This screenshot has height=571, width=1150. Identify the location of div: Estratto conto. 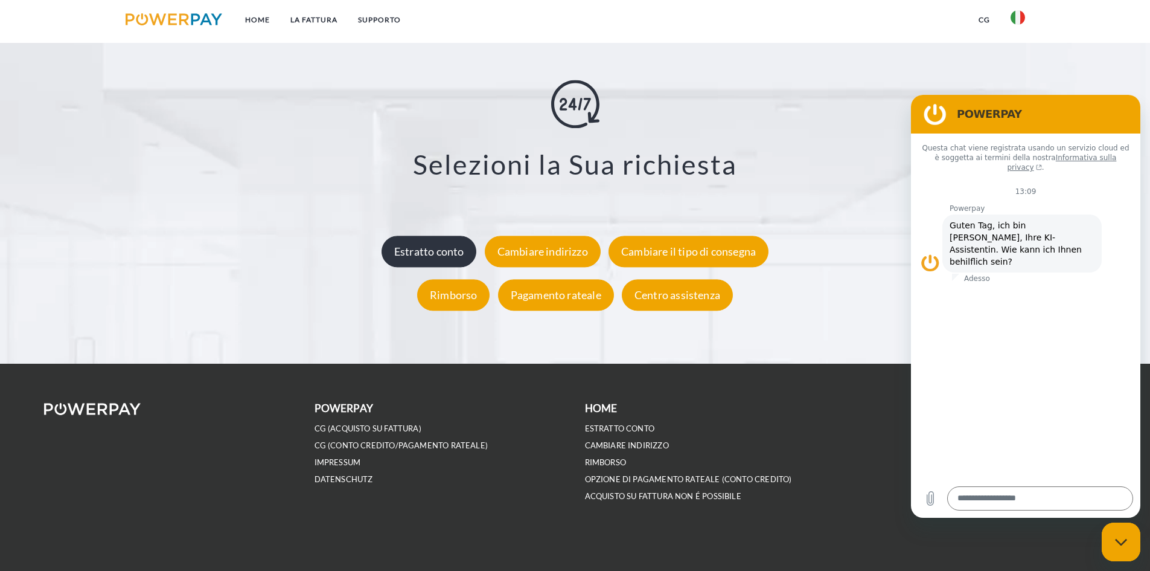
(429, 251).